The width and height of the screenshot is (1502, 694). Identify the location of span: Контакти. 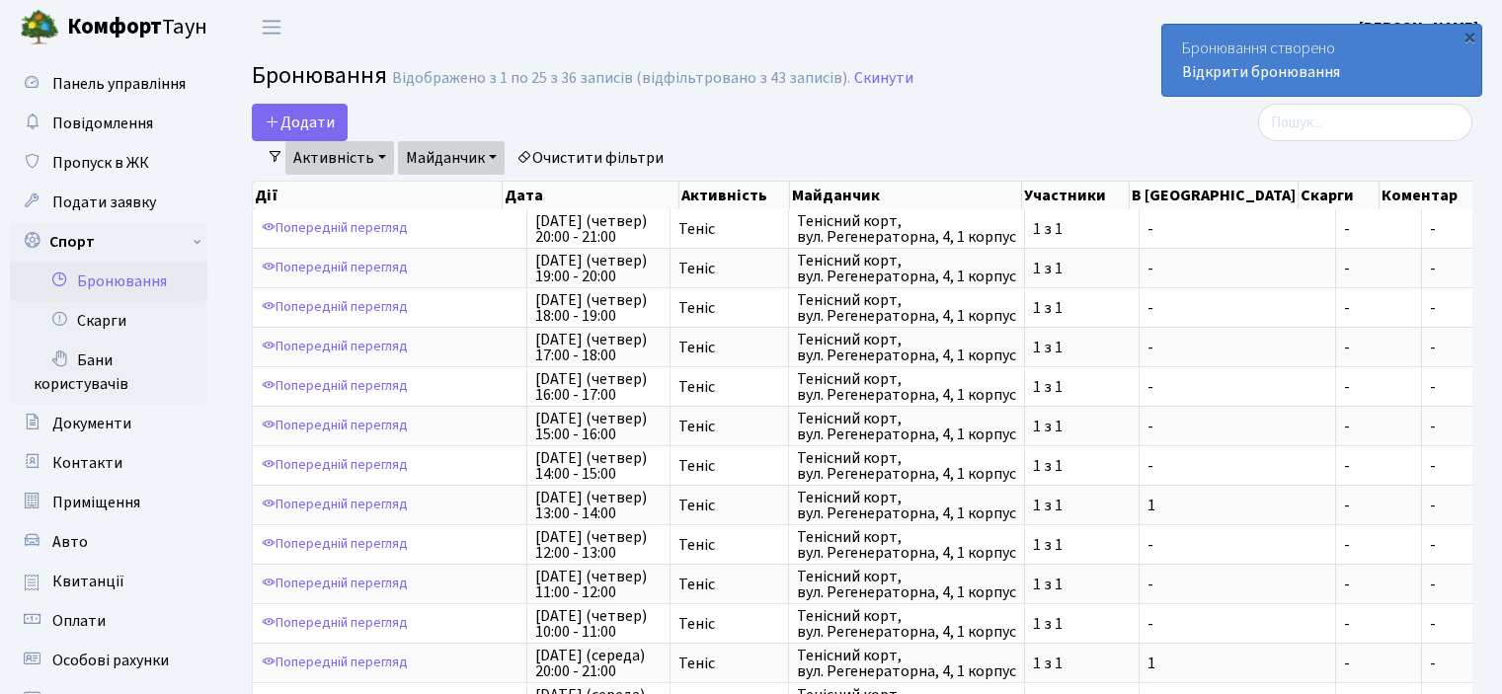
(87, 463).